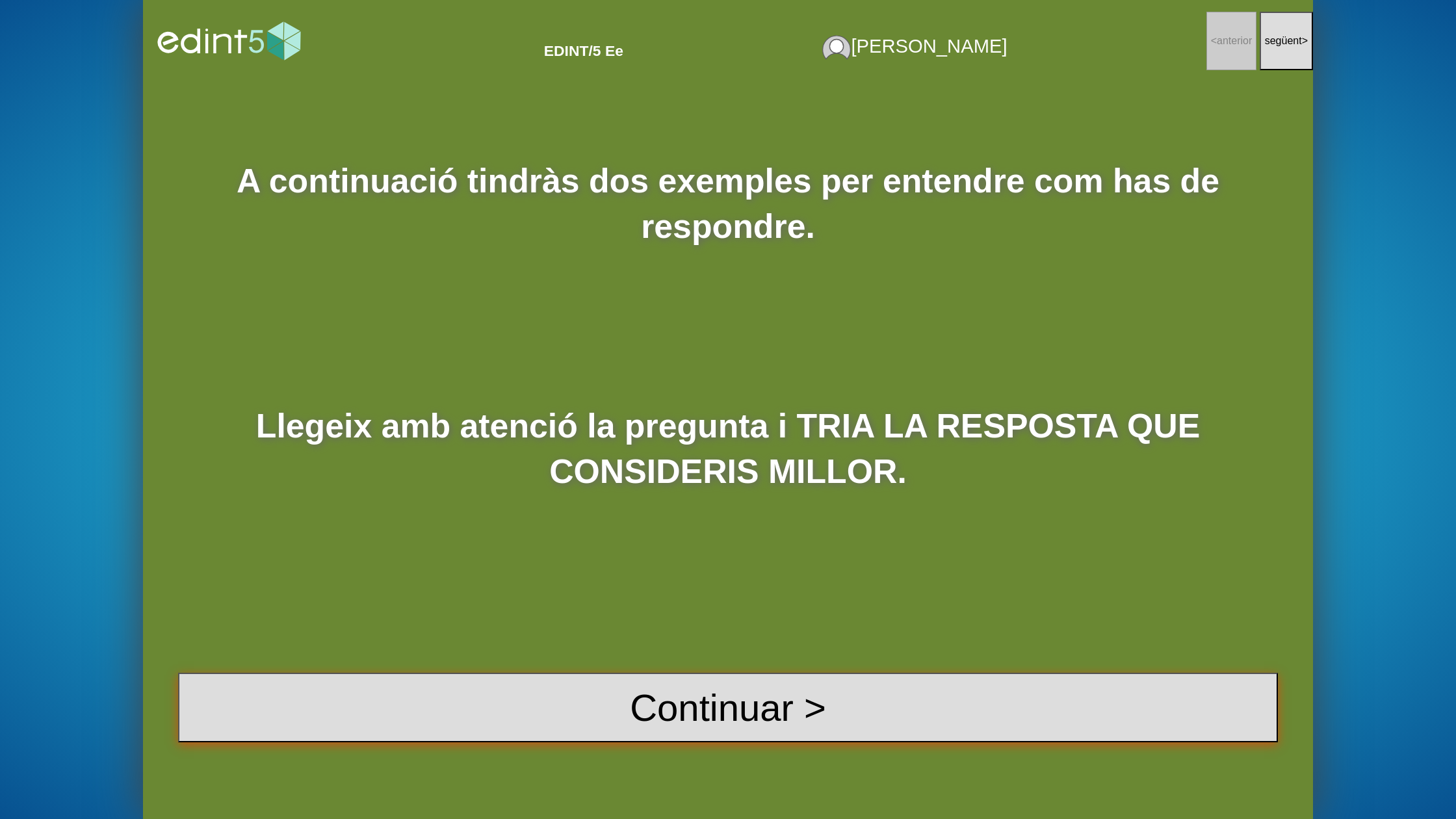 The height and width of the screenshot is (819, 1456). I want to click on span: anterior, so click(1235, 40).